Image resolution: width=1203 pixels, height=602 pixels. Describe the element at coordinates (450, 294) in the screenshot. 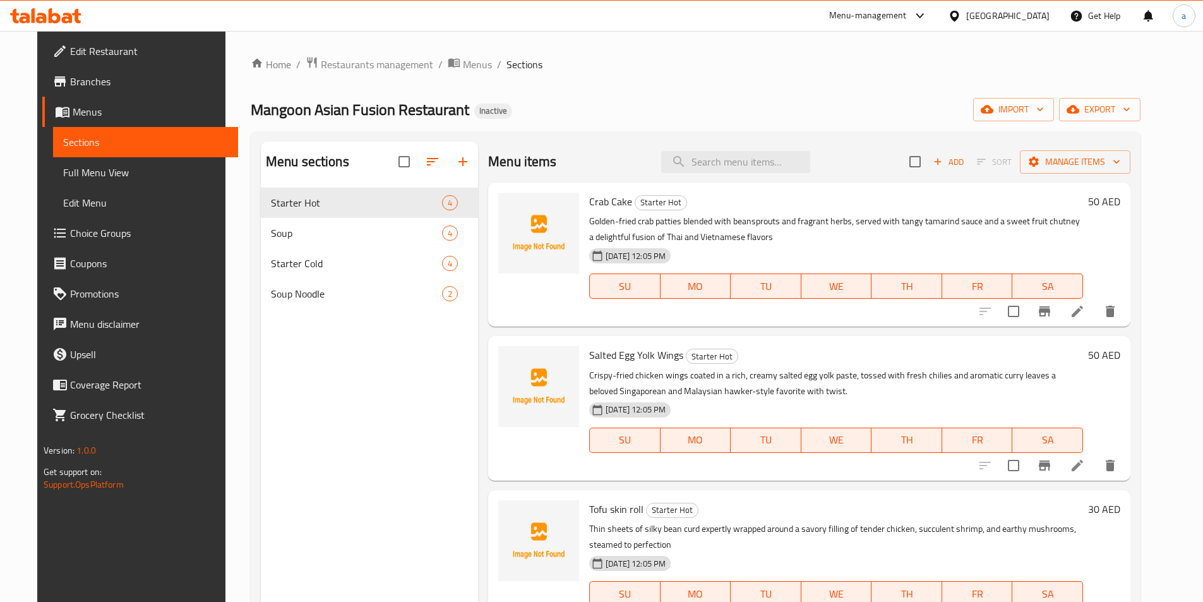

I see `span: 2` at that location.